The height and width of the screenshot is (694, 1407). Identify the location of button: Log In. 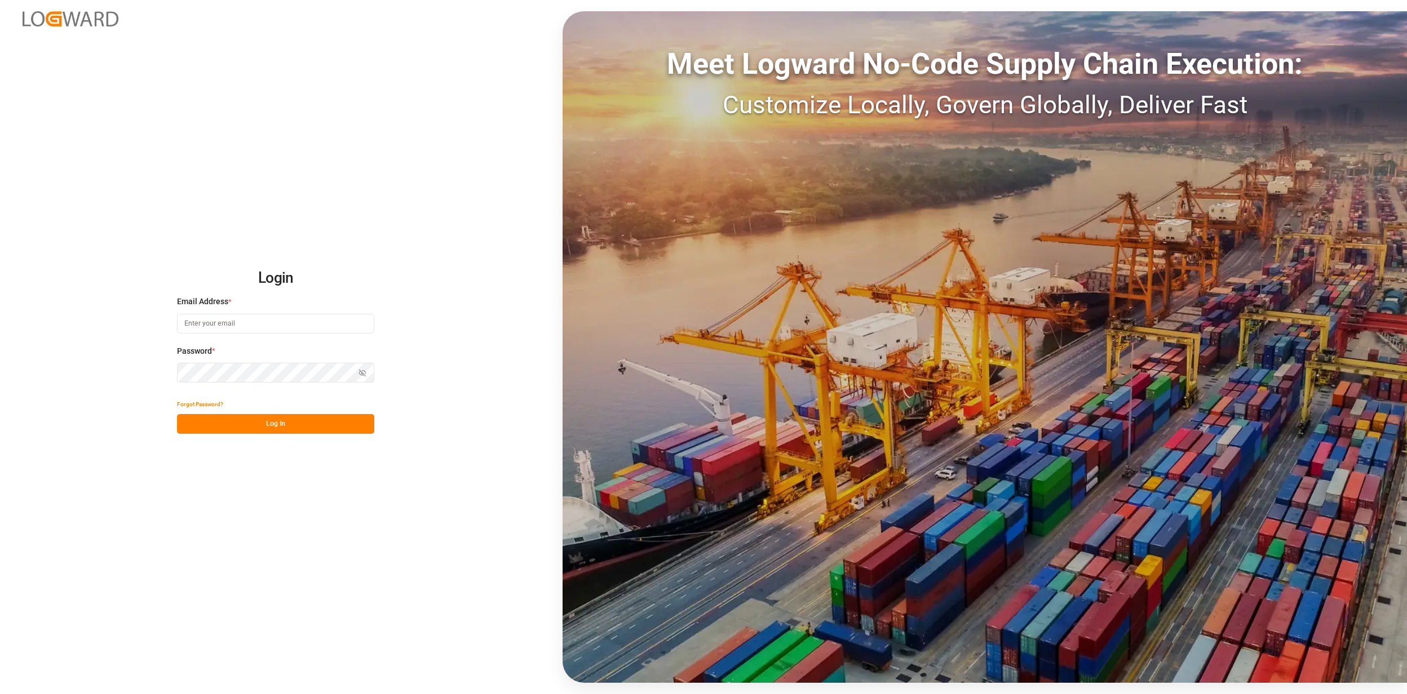
(276, 424).